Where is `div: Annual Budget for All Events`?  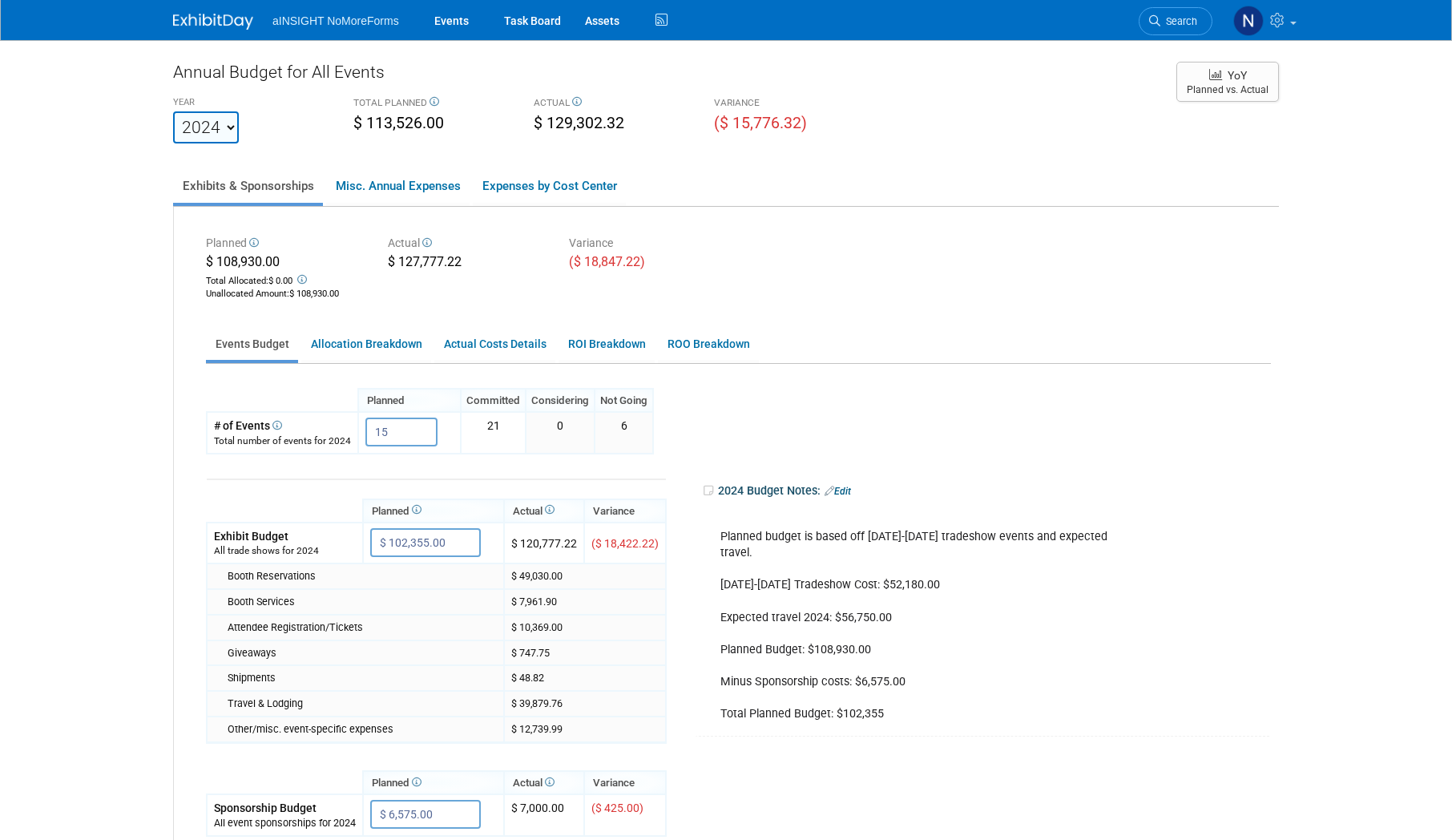 div: Annual Budget for All Events is located at coordinates (667, 76).